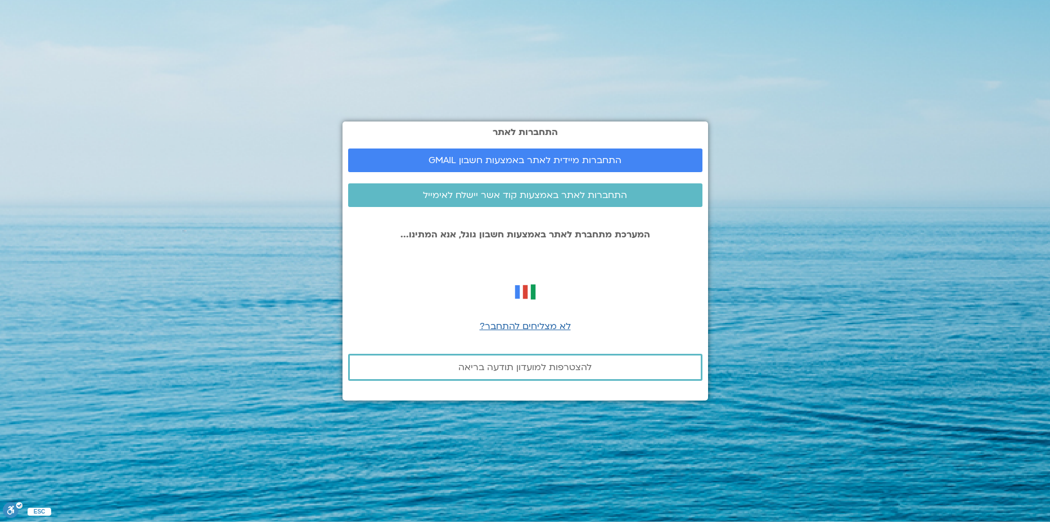  What do you see at coordinates (525, 367) in the screenshot?
I see `span: להצטרפות למועדון תודעה בריאה` at bounding box center [525, 367].